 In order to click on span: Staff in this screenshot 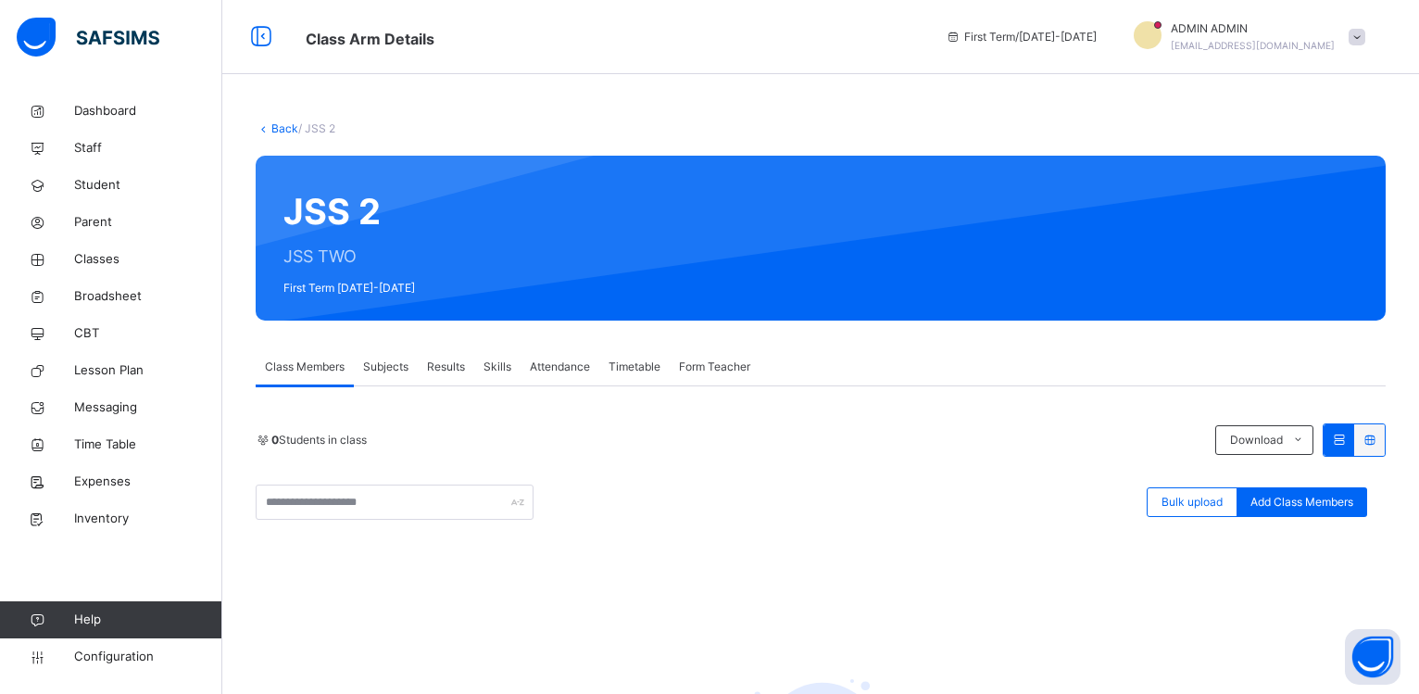, I will do `click(148, 148)`.